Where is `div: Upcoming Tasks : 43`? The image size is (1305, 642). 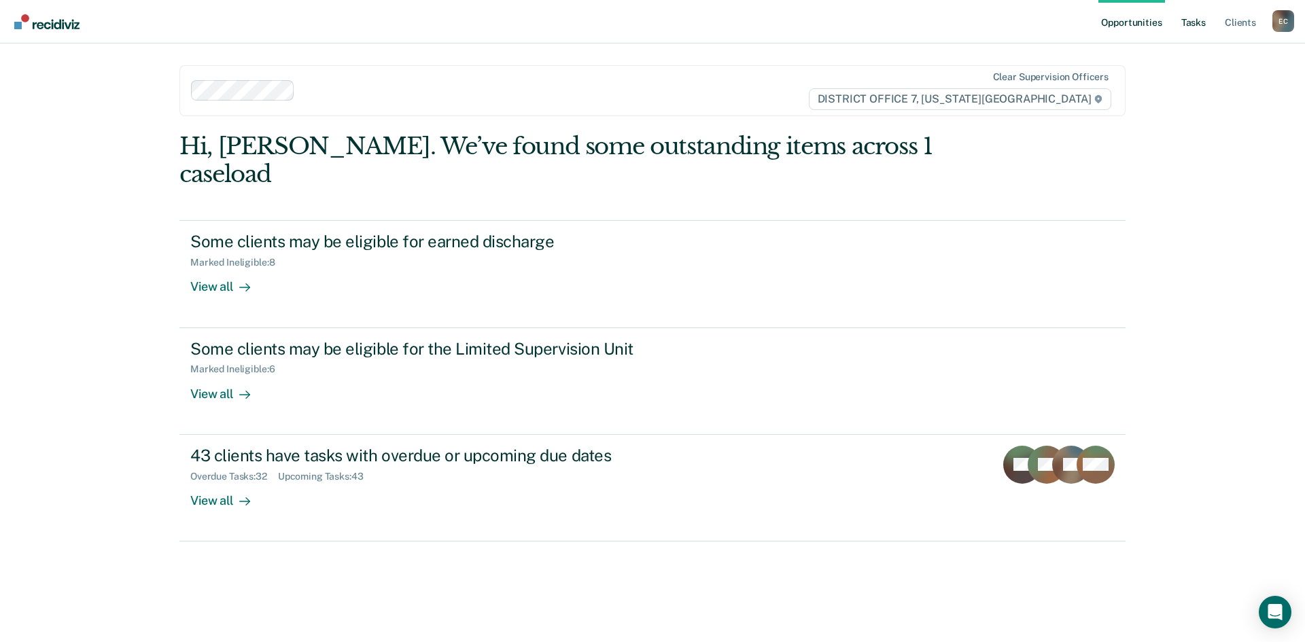
div: Upcoming Tasks : 43 is located at coordinates (326, 476).